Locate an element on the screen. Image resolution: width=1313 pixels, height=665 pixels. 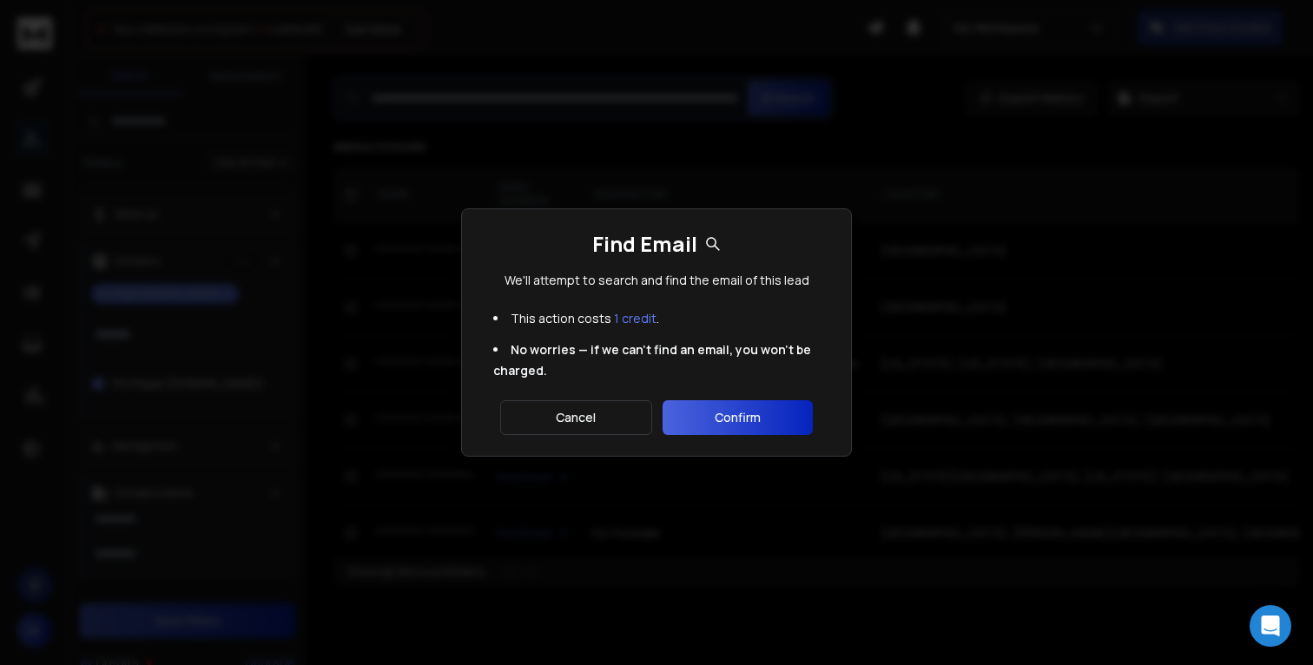
span: 1 credit is located at coordinates (635, 318).